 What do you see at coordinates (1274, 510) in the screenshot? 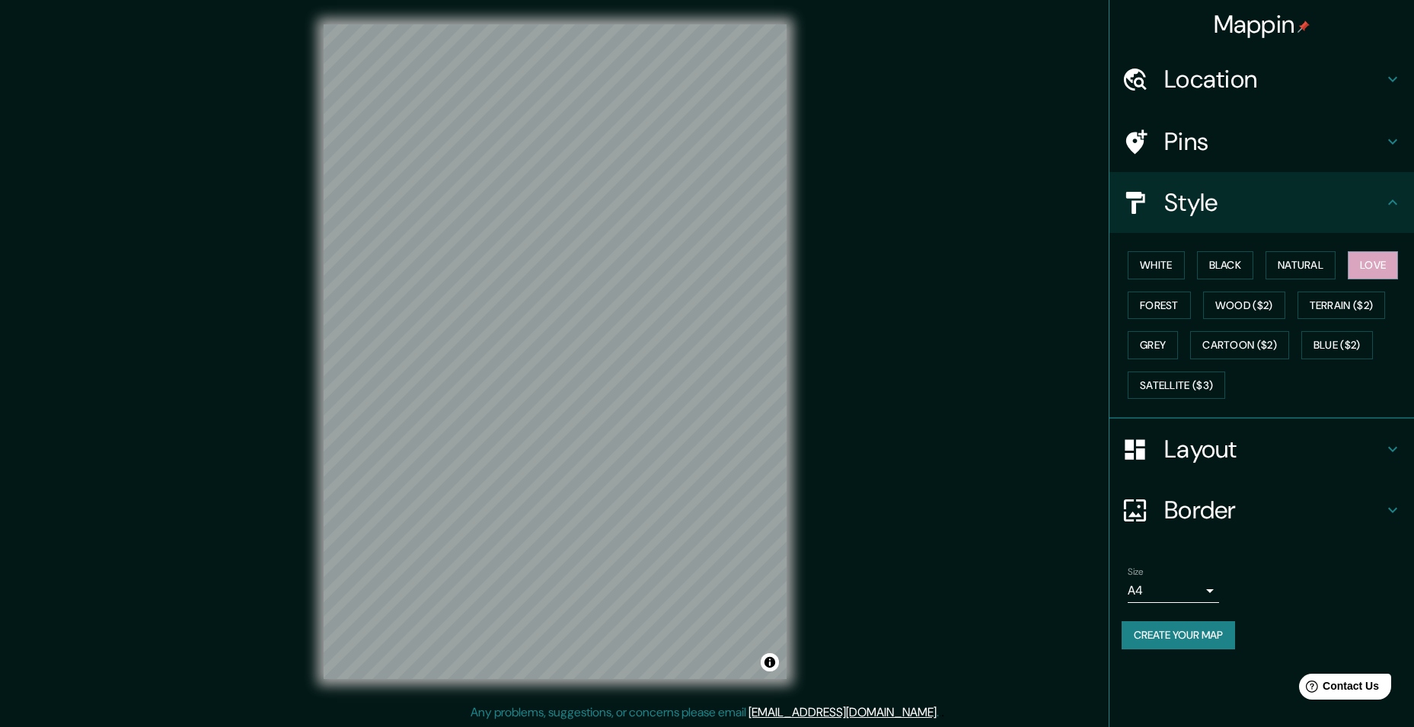
I see `h4: Border` at bounding box center [1274, 510].